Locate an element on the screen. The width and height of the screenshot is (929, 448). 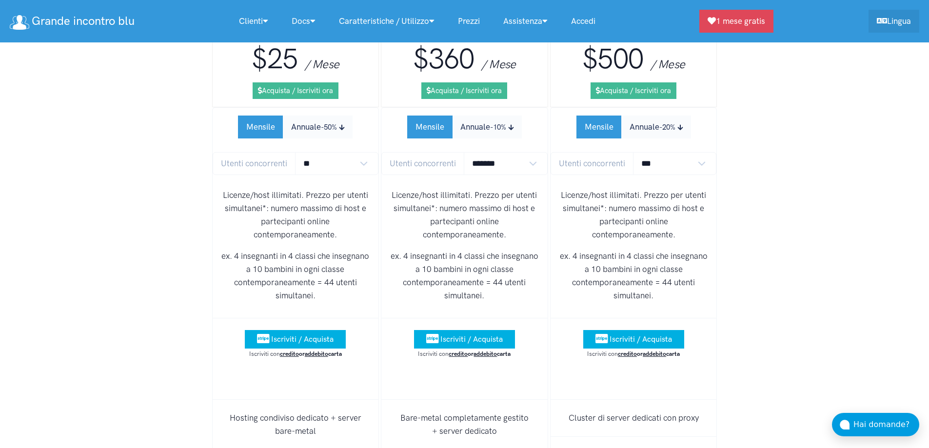
a: Assistenza is located at coordinates (525, 21).